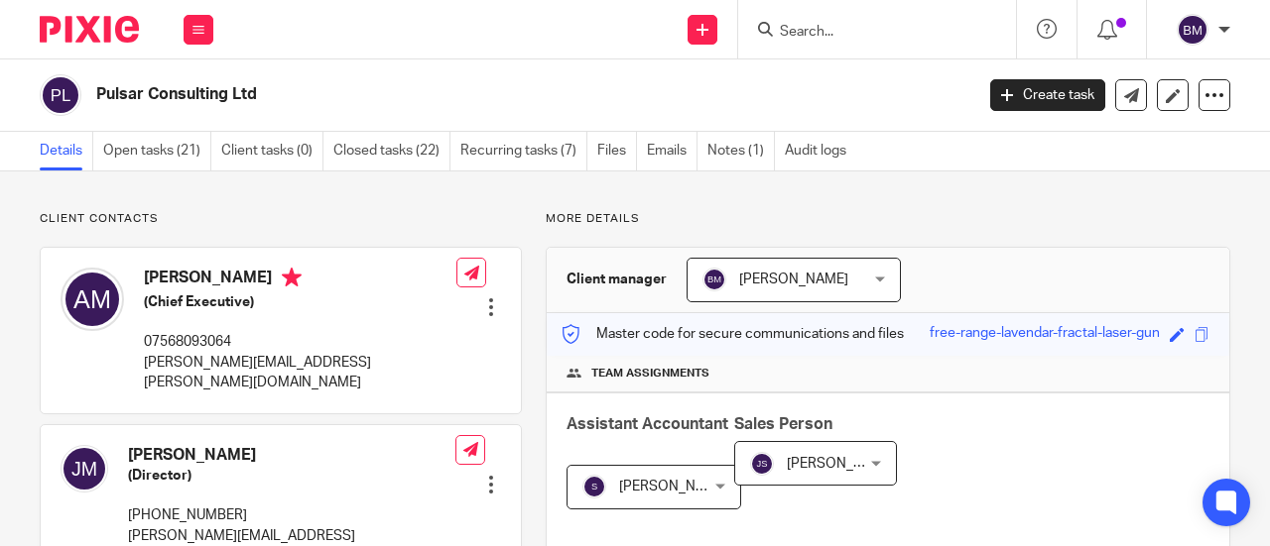 The image size is (1270, 546). What do you see at coordinates (300, 342) in the screenshot?
I see `p: 07568093064` at bounding box center [300, 342].